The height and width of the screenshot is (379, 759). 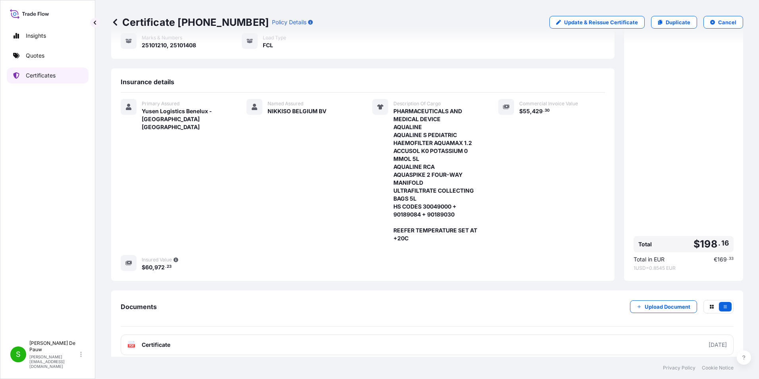 I want to click on a: Update & Reissue Certificate, so click(x=597, y=22).